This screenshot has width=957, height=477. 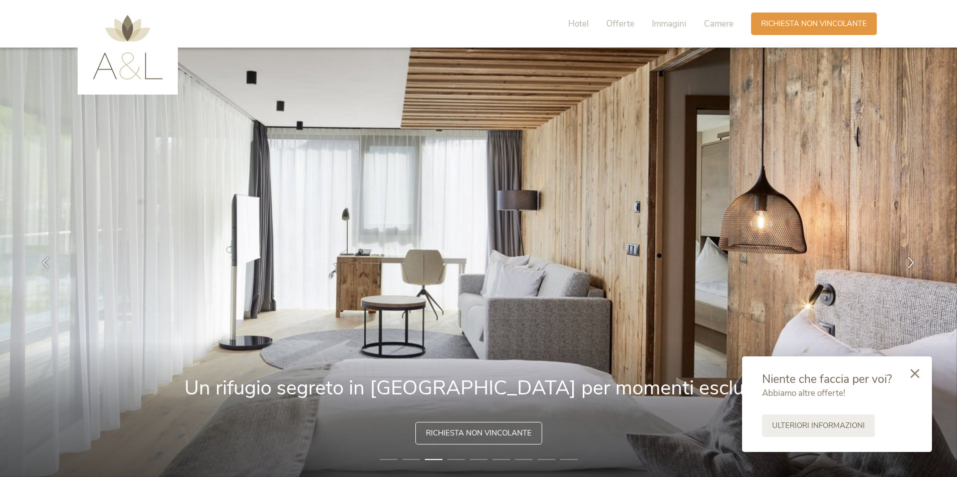 What do you see at coordinates (803, 393) in the screenshot?
I see `span: Abbiamo altre offerte!` at bounding box center [803, 393].